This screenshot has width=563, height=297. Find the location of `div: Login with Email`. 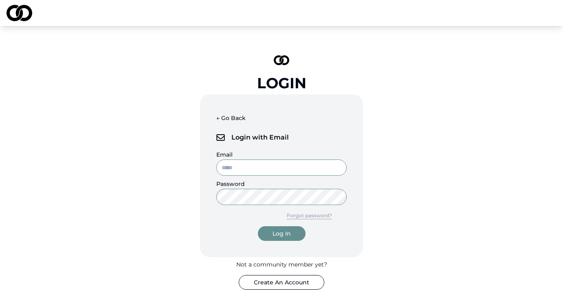

div: Login with Email is located at coordinates (282, 138).